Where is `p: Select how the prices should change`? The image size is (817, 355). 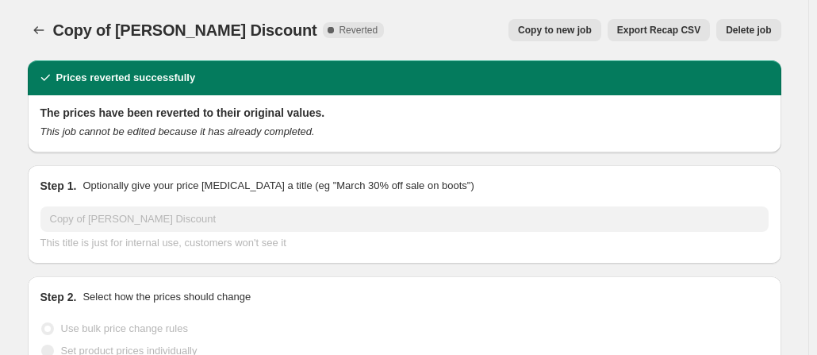
p: Select how the prices should change is located at coordinates (167, 297).